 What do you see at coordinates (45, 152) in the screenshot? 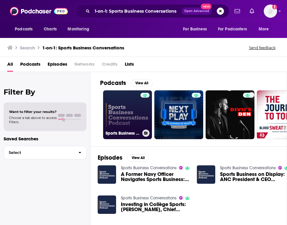
I see `button: Select` at bounding box center [45, 152].